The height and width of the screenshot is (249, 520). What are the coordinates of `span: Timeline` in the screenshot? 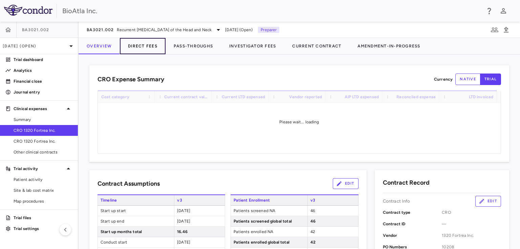 It's located at (136, 200).